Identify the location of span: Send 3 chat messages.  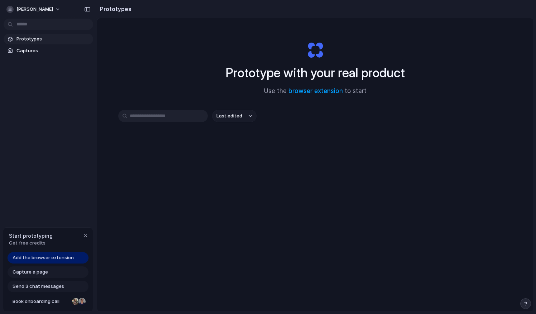
(38, 287).